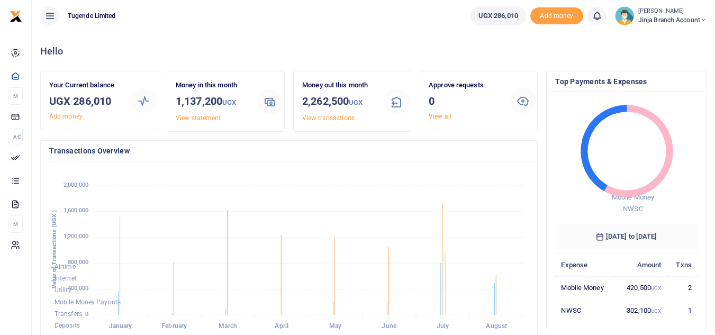  What do you see at coordinates (76, 211) in the screenshot?
I see `tspan: 1,600,000` at bounding box center [76, 211].